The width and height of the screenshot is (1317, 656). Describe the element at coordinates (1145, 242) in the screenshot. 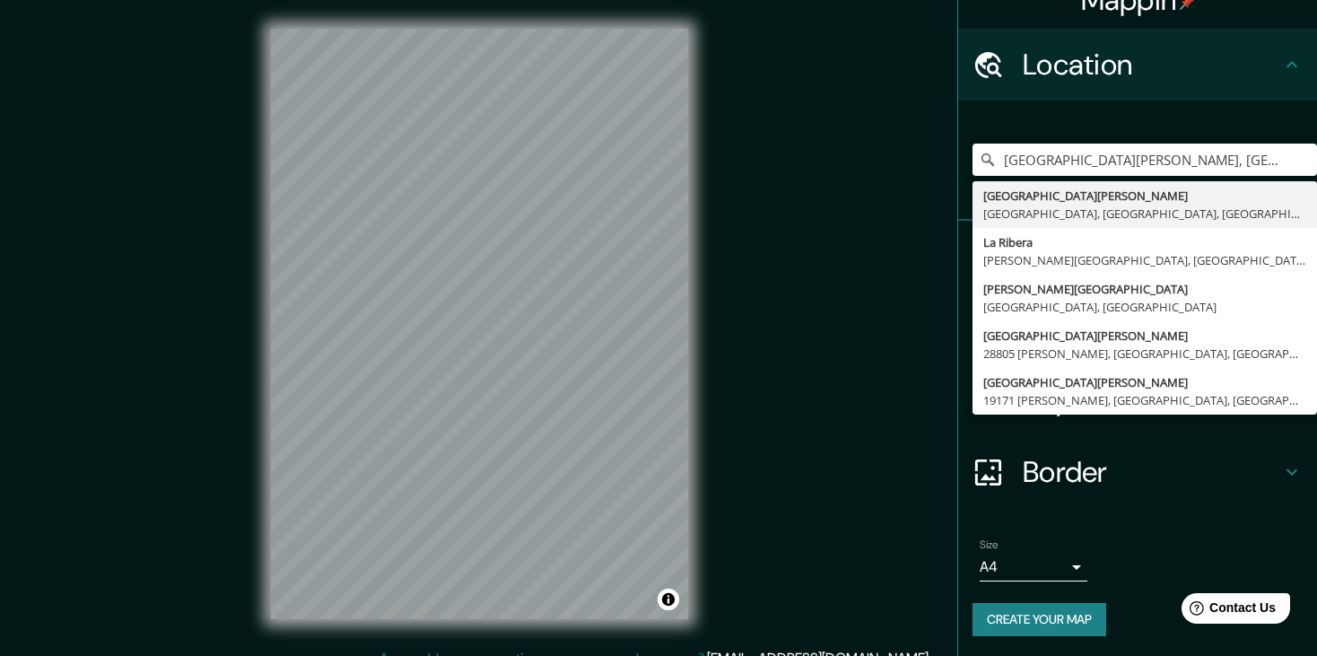

I see `div: La Ribera` at that location.